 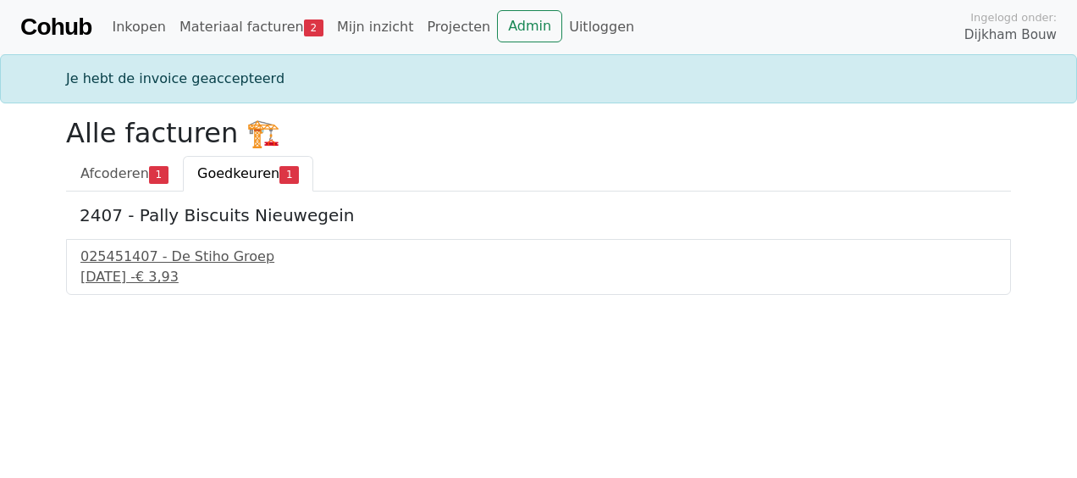 I want to click on a: Mijn inzicht, so click(x=375, y=27).